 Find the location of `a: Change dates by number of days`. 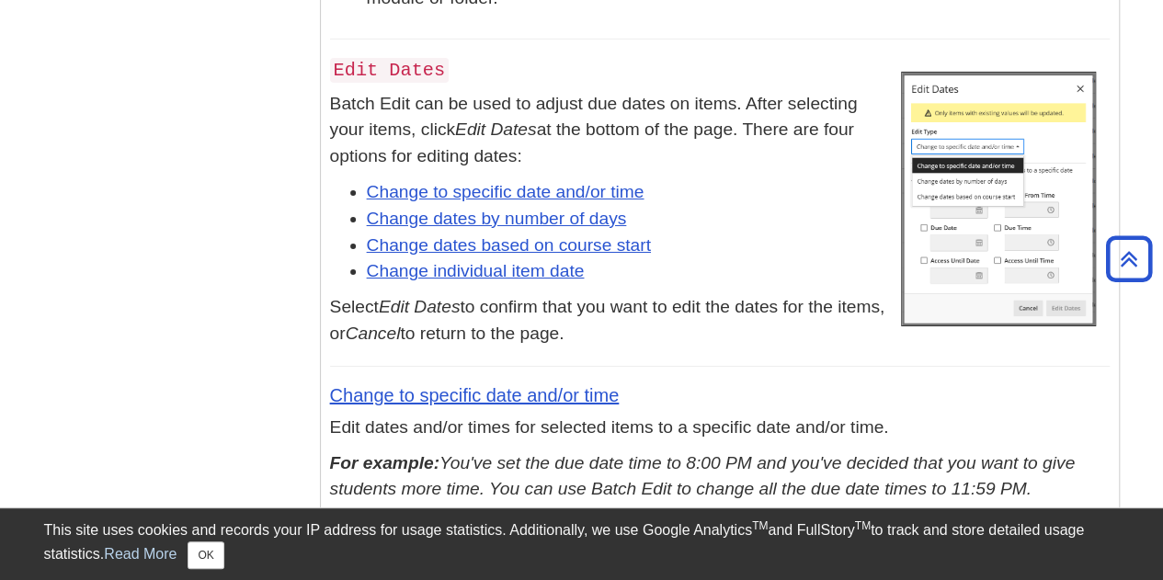

a: Change dates by number of days is located at coordinates (497, 218).